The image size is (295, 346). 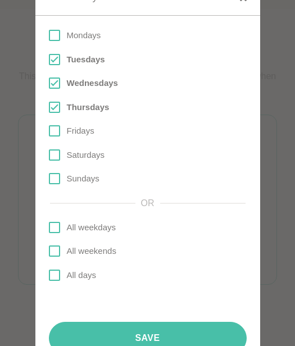 I want to click on p: All days, so click(x=81, y=275).